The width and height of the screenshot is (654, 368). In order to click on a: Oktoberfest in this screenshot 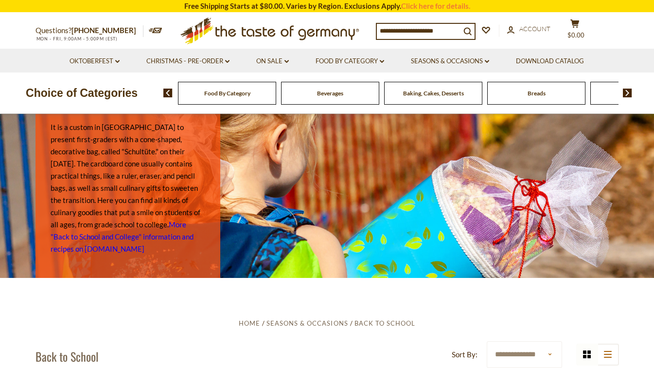, I will do `click(94, 61)`.